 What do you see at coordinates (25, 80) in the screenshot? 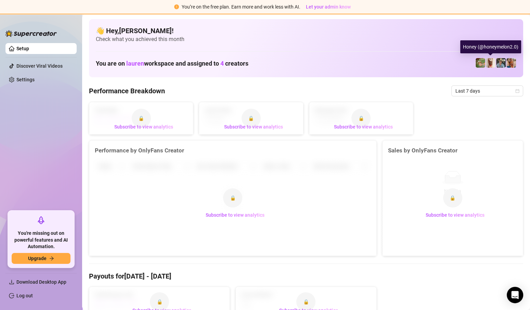
I see `a: Settings` at bounding box center [25, 80].